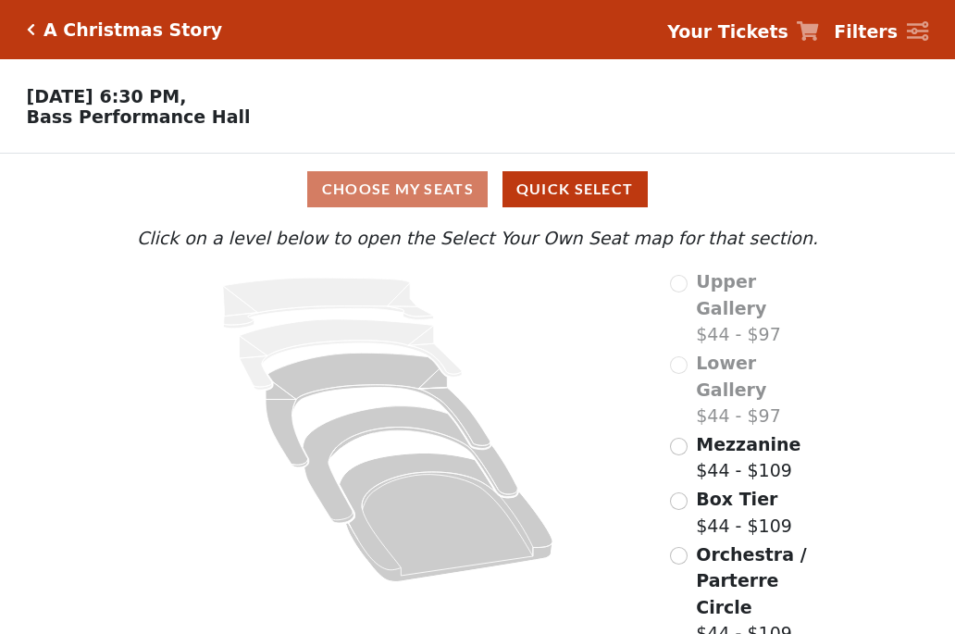 Image resolution: width=955 pixels, height=634 pixels. I want to click on span: Mezzanine, so click(747, 444).